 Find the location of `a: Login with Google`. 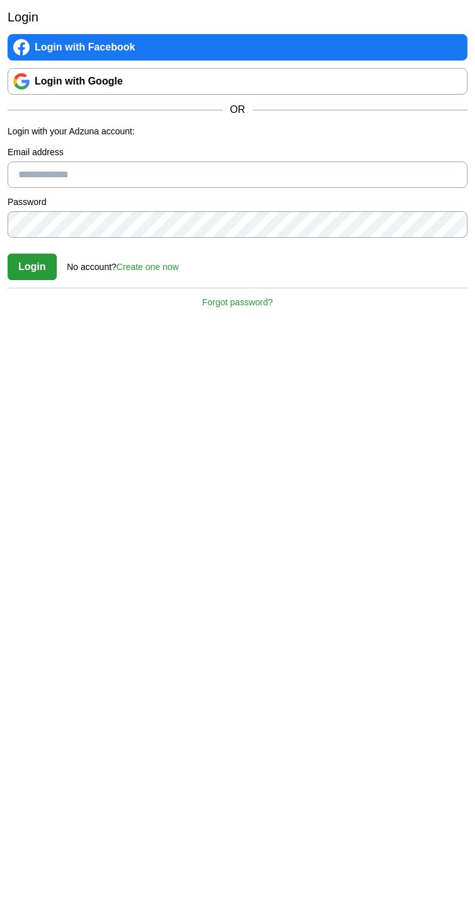

a: Login with Google is located at coordinates (237, 81).